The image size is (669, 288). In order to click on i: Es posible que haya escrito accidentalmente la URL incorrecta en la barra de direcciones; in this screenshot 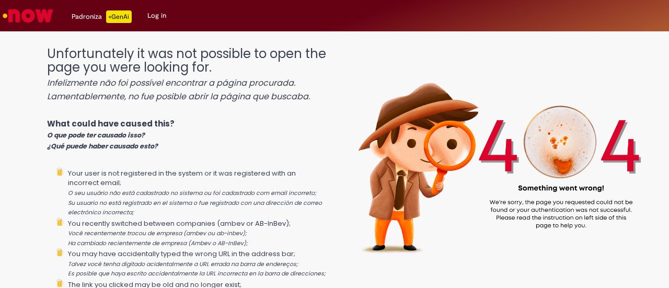, I will do `click(197, 273)`.